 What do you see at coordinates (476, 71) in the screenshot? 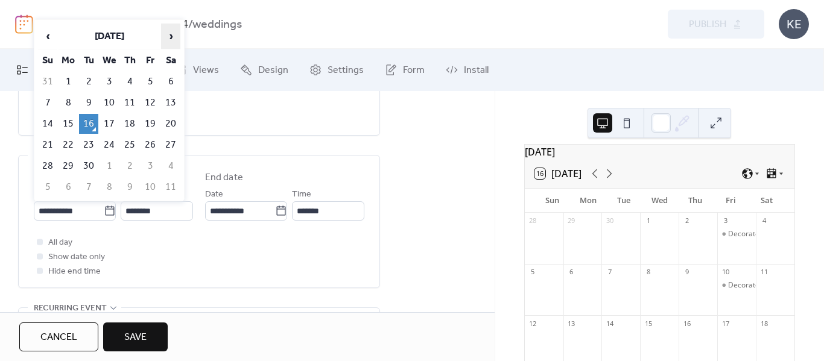
I see `span: Install` at bounding box center [476, 71].